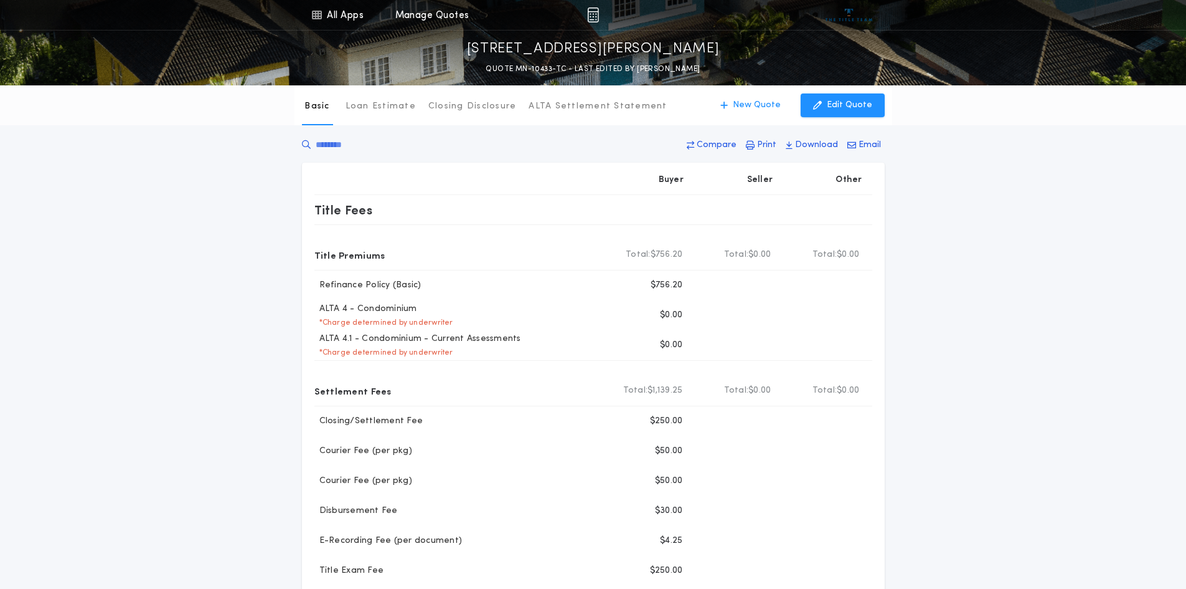 This screenshot has width=1186, height=589. Describe the element at coordinates (598, 106) in the screenshot. I see `p: ALTA Settlement Statement` at that location.